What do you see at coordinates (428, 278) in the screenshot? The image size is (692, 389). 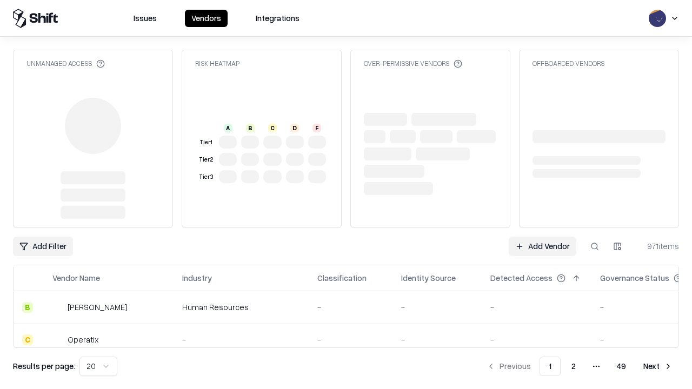 I see `div: Identity Source` at bounding box center [428, 278].